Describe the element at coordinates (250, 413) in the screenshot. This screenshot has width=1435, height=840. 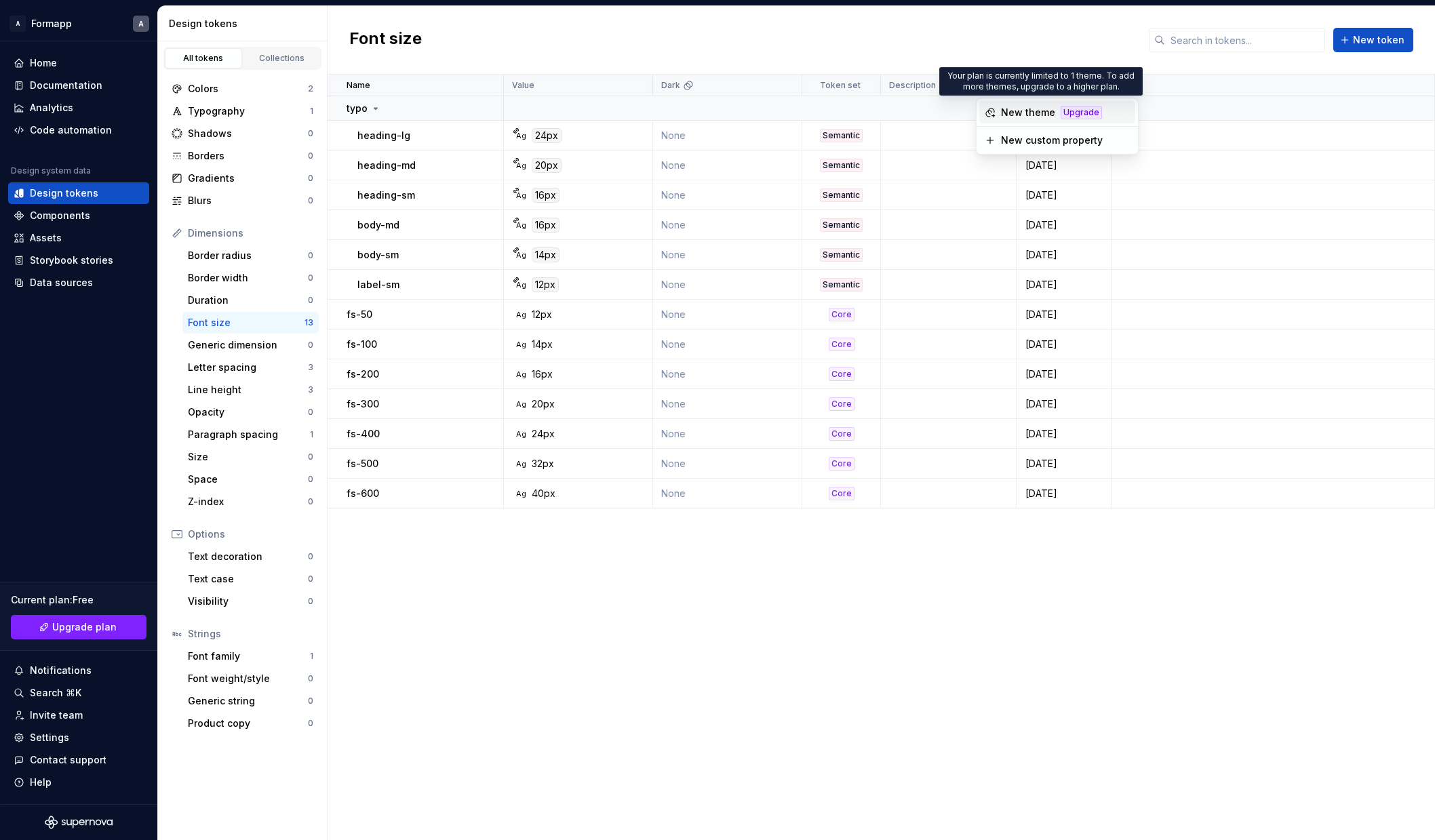
I see `a: Opacity0` at that location.